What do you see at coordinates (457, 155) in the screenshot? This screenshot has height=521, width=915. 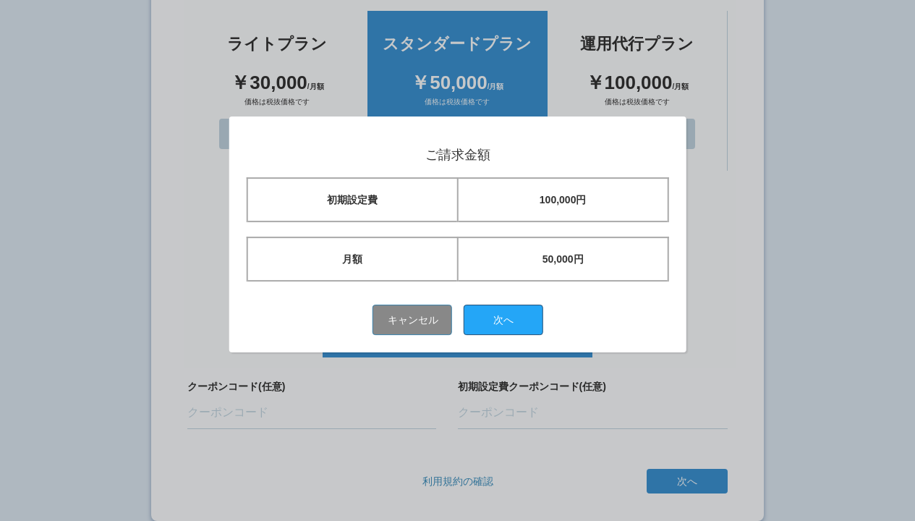 I see `h1: ご請求金額` at bounding box center [457, 155].